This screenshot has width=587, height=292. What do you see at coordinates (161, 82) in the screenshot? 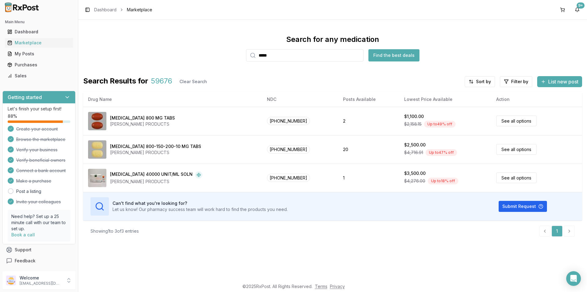
I see `span: 59676` at bounding box center [161, 82].